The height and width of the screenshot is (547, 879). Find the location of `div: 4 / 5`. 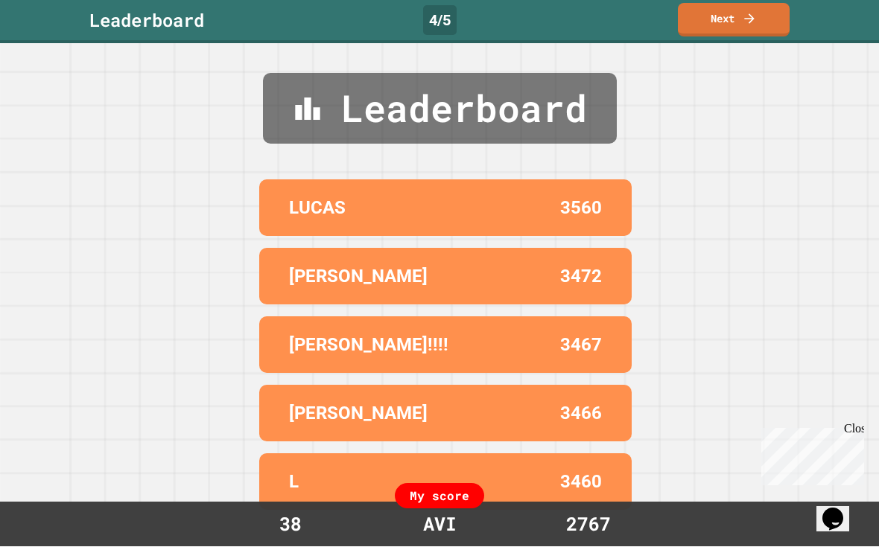

div: 4 / 5 is located at coordinates (439, 21).